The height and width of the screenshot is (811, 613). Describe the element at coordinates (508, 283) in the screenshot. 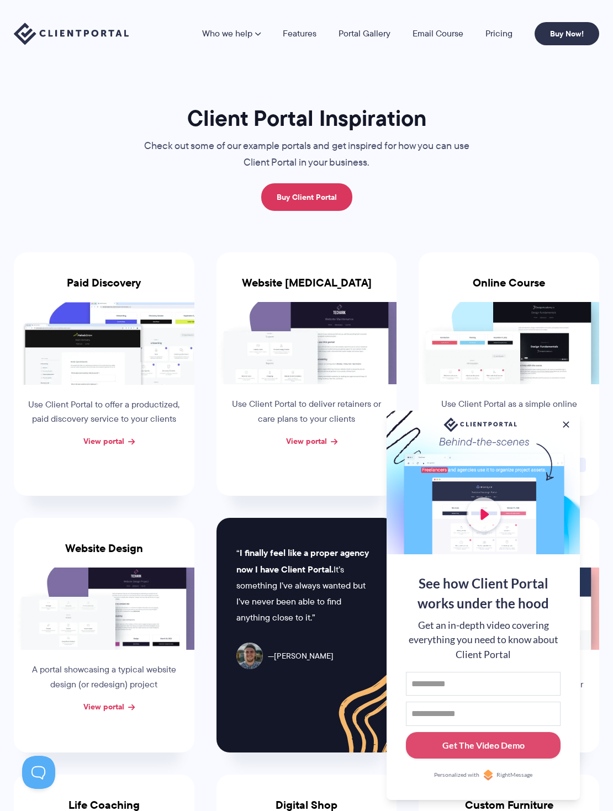

I see `span: Online Course` at that location.